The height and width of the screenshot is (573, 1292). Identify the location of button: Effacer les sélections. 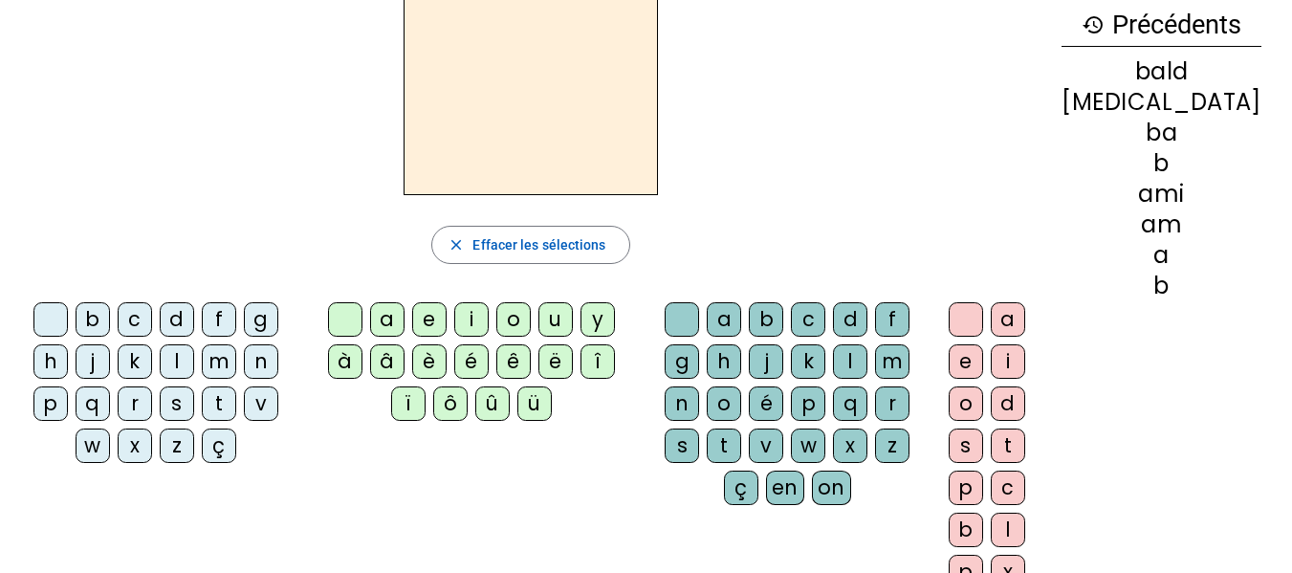
(530, 245).